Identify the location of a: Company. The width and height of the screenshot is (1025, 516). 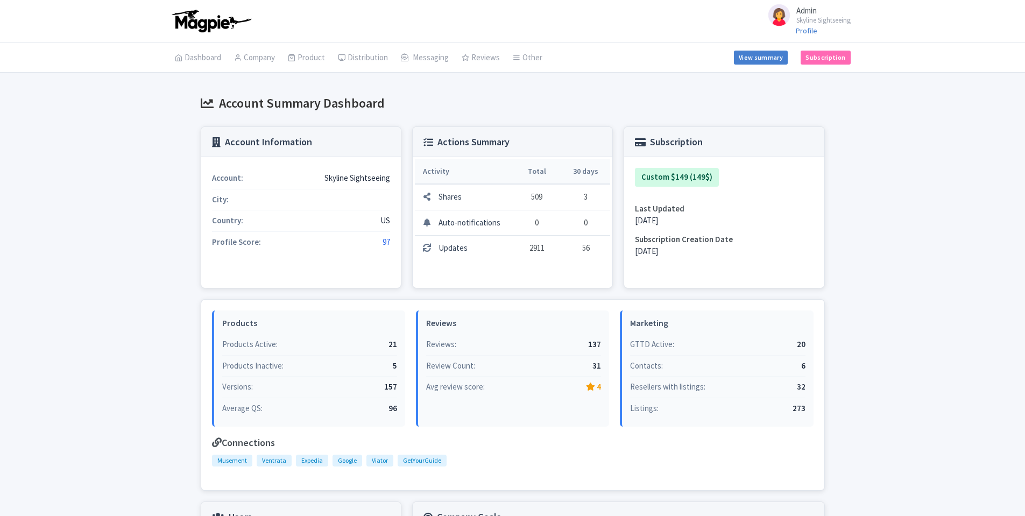
(254, 58).